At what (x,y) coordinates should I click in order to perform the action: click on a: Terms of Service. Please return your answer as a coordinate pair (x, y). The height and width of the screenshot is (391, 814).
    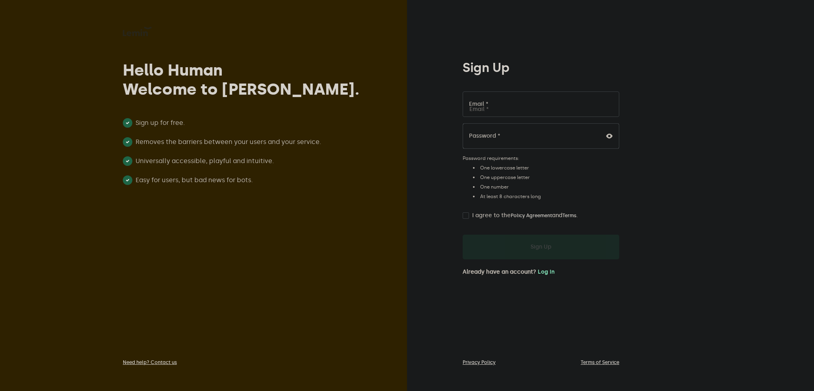
    Looking at the image, I should click on (600, 362).